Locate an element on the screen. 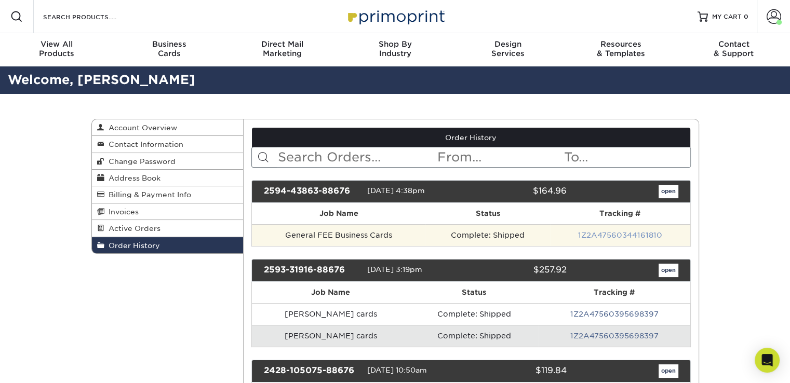 The width and height of the screenshot is (790, 383). span: Contact Information is located at coordinates (144, 144).